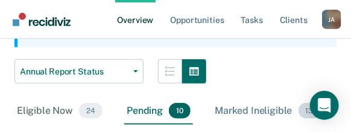 This screenshot has height=132, width=351. Describe the element at coordinates (79, 71) in the screenshot. I see `button: Annual Report Status` at that location.